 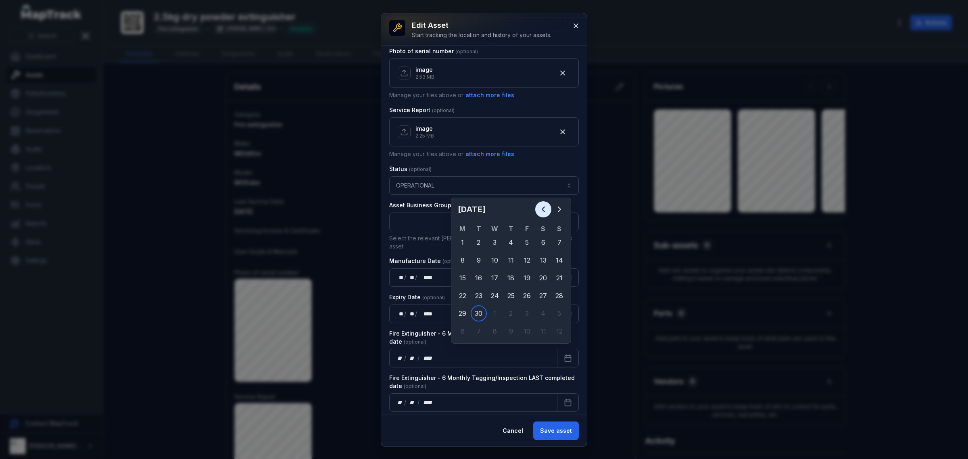 What do you see at coordinates (511, 278) in the screenshot?
I see `div: Thursday 18 September 2025` at bounding box center [511, 278].